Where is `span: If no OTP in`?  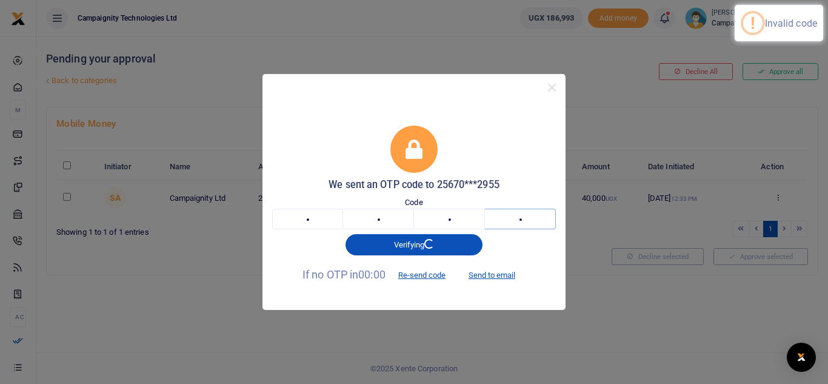
span: If no OTP in is located at coordinates (379, 274).